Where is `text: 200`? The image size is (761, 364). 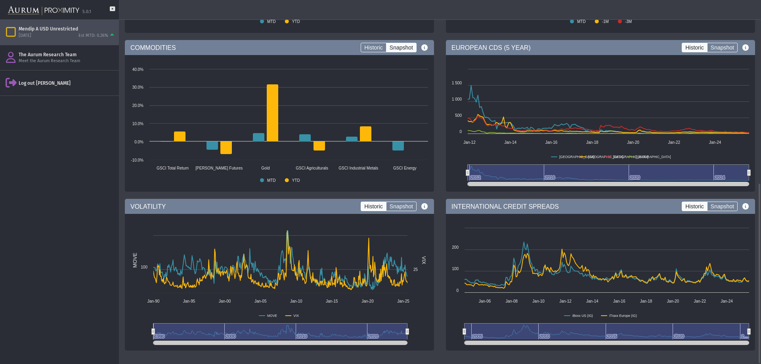
text: 200 is located at coordinates (455, 247).